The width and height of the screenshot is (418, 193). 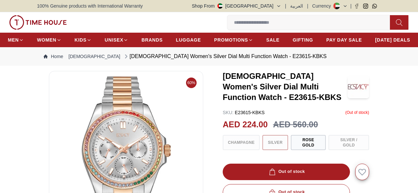 I want to click on div: Currency, so click(x=323, y=6).